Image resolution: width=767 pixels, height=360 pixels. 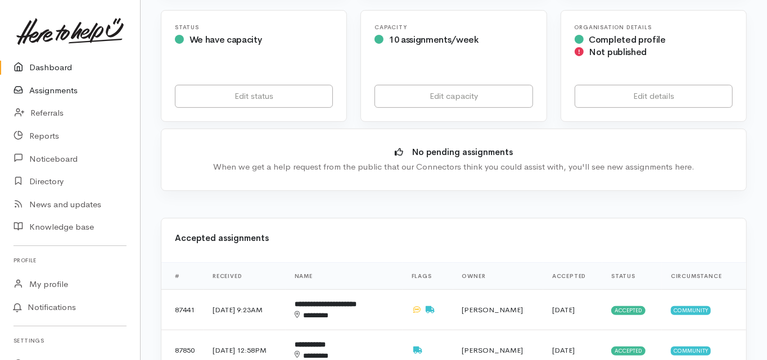 What do you see at coordinates (70, 341) in the screenshot?
I see `h6: Settings` at bounding box center [70, 341].